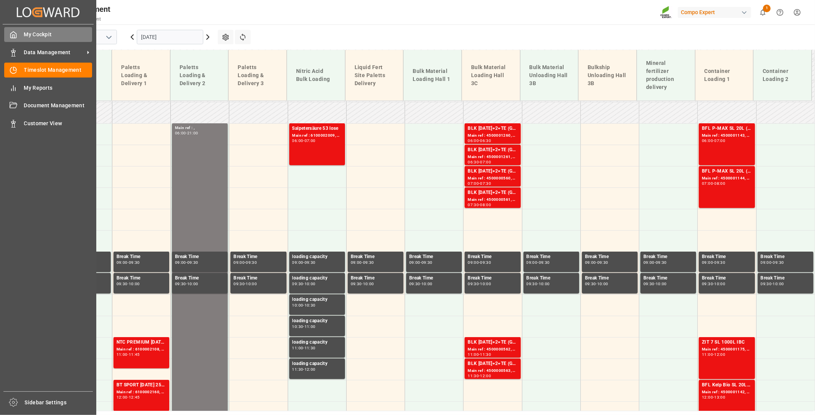  Describe the element at coordinates (432, 75) in the screenshot. I see `div: Bulk Material Loading Hall 1` at that location.